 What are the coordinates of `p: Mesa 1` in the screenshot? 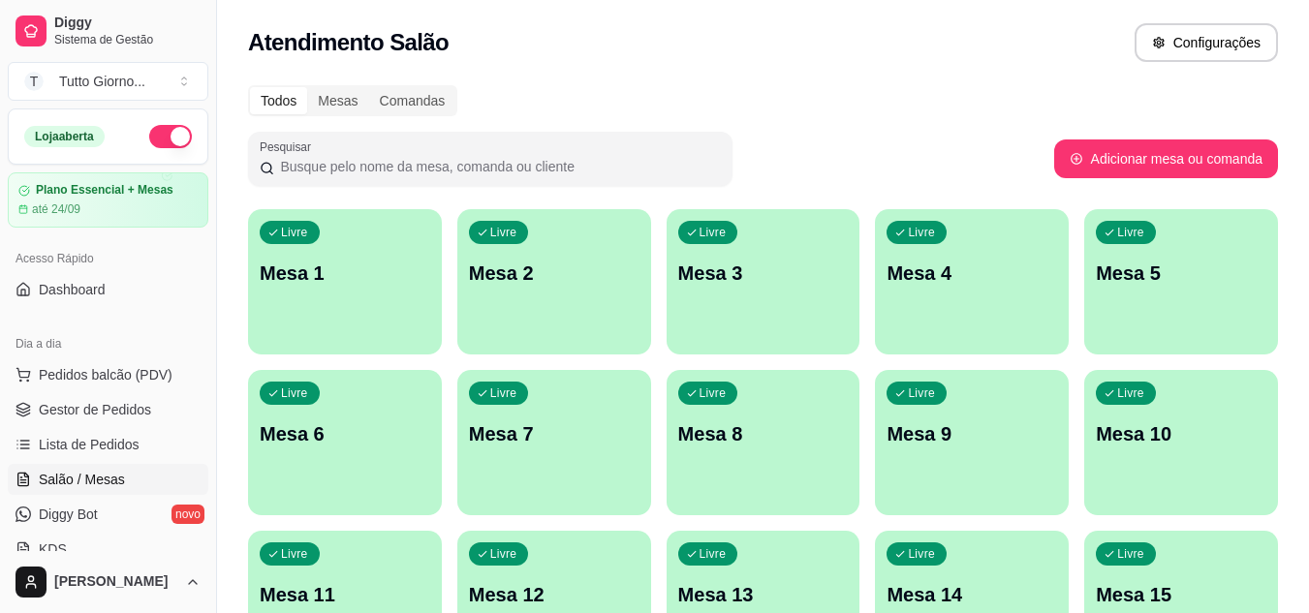 It's located at (345, 273).